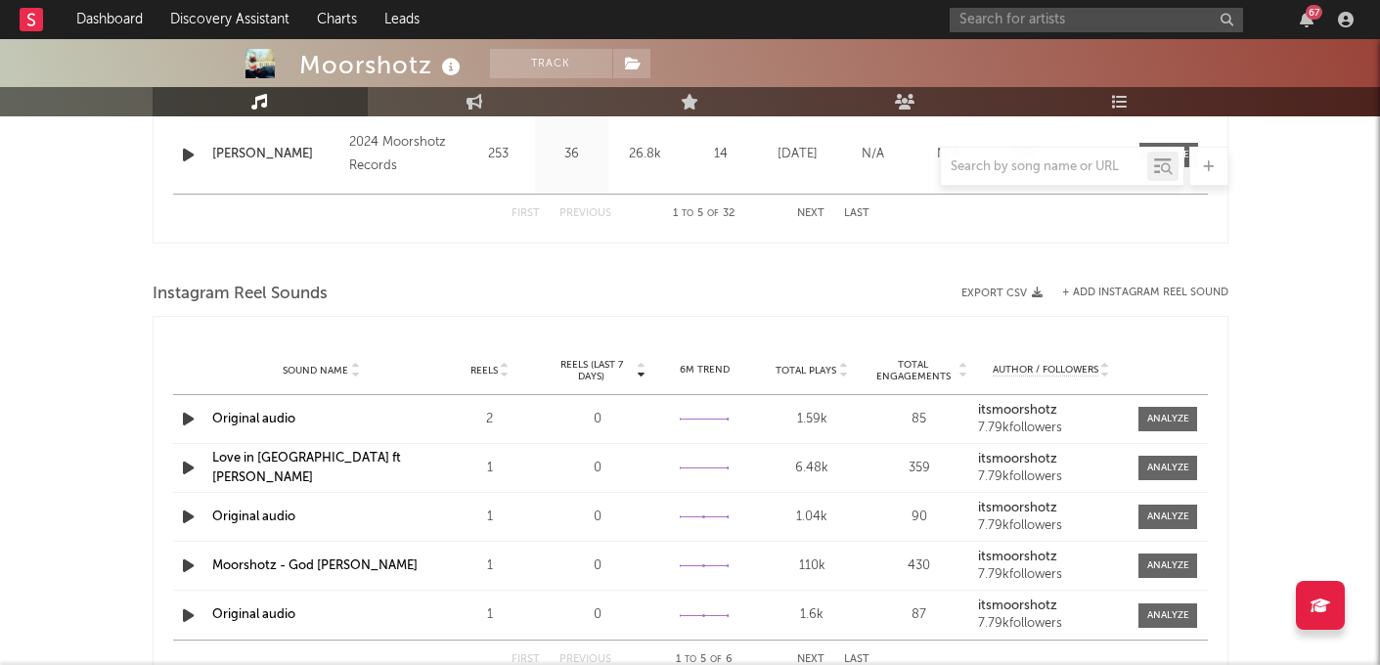 This screenshot has width=1380, height=665. Describe the element at coordinates (919, 517) in the screenshot. I see `div: 90` at that location.